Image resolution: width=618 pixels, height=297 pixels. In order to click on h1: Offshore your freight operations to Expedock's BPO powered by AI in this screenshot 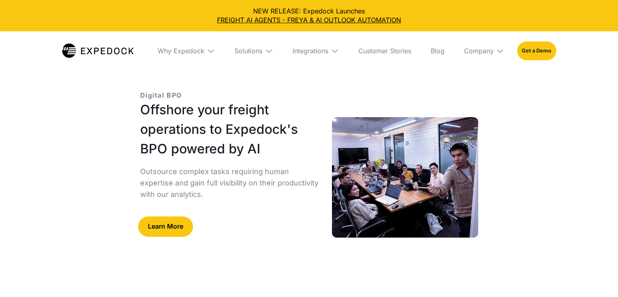, I will do `click(230, 129)`.